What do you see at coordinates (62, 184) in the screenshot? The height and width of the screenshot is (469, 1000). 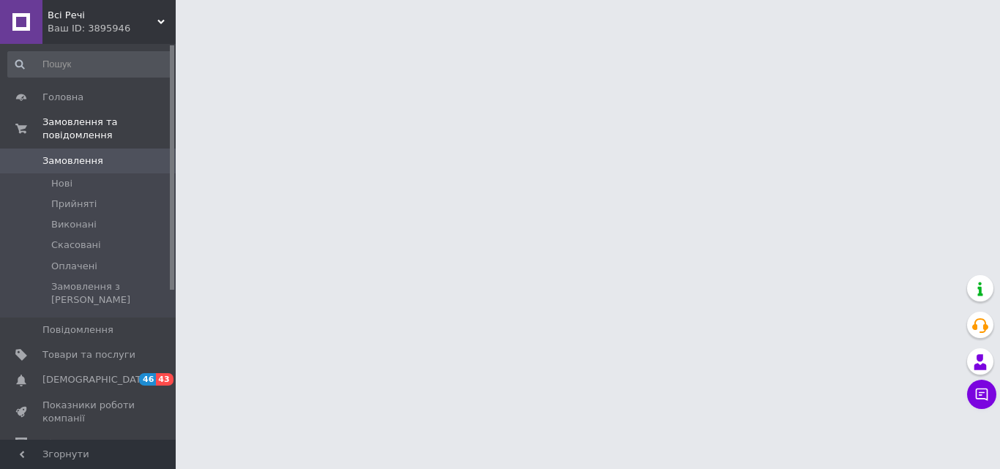 I see `span: Нові` at bounding box center [62, 184].